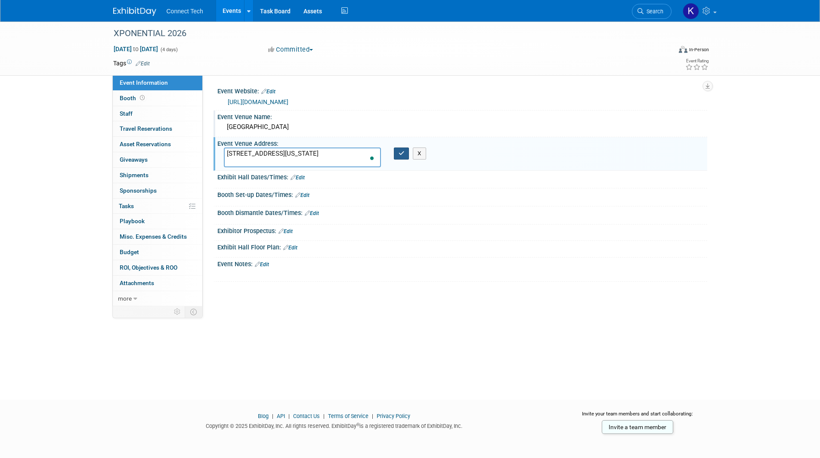 Image resolution: width=820 pixels, height=458 pixels. Describe the element at coordinates (145, 144) in the screenshot. I see `span: Asset Reservations` at that location.